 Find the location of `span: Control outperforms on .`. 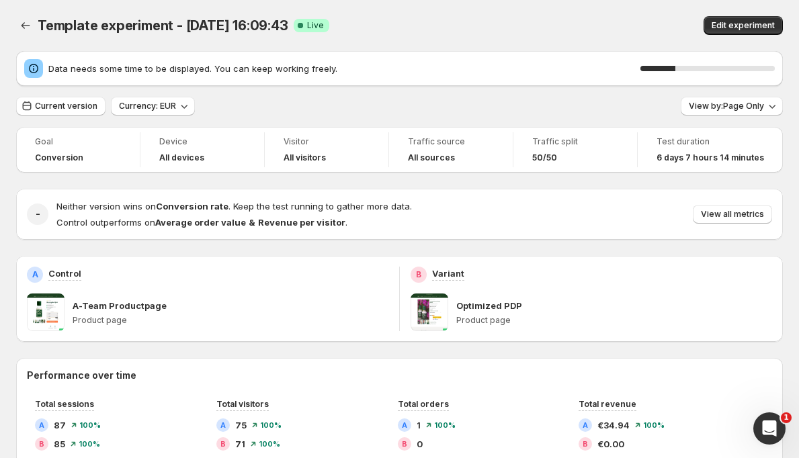

span: Control outperforms on . is located at coordinates (202, 222).